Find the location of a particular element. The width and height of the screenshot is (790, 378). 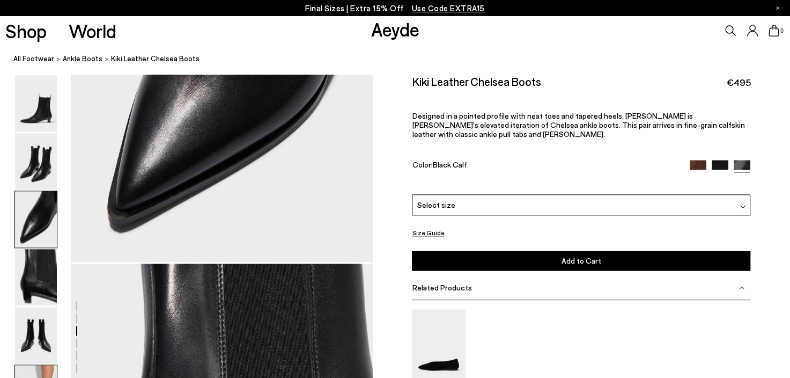

img: Kiki Leather Chelsea Boots - Image 2 is located at coordinates (36, 161).